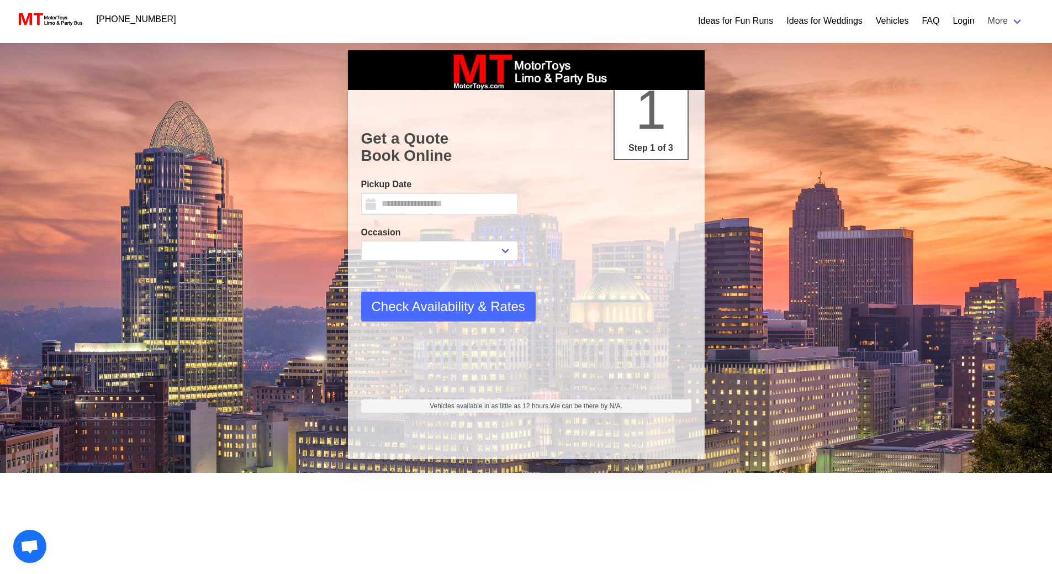 The height and width of the screenshot is (574, 1052). I want to click on a: Open chat, so click(30, 546).